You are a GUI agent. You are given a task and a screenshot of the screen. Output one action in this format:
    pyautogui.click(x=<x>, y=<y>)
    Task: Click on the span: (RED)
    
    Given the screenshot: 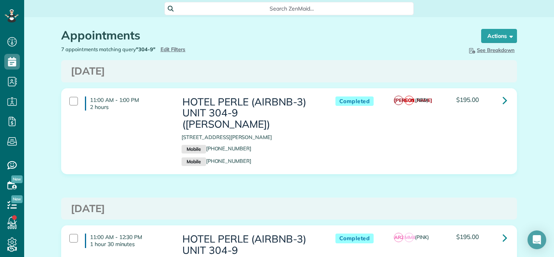 What is the action you would take?
    pyautogui.click(x=422, y=100)
    